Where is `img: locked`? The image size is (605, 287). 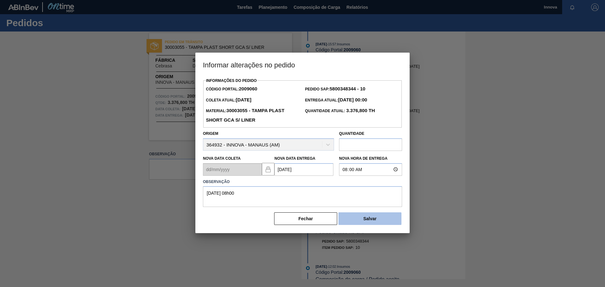
img: locked is located at coordinates (268, 169).